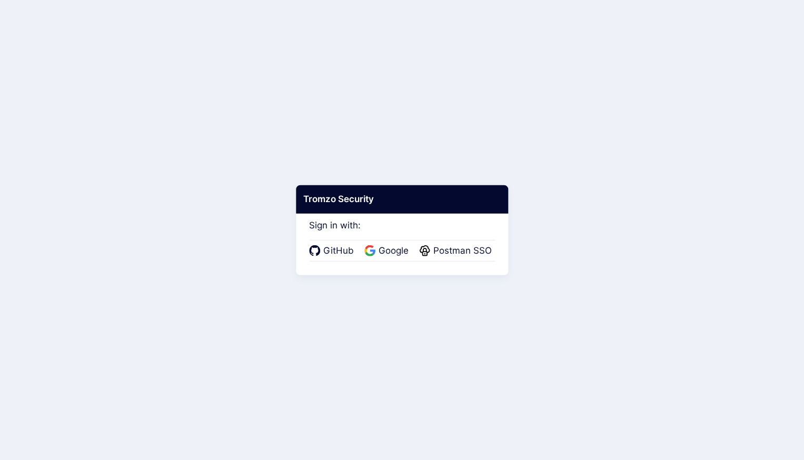 The width and height of the screenshot is (804, 460). I want to click on div: Tromzo Security, so click(402, 200).